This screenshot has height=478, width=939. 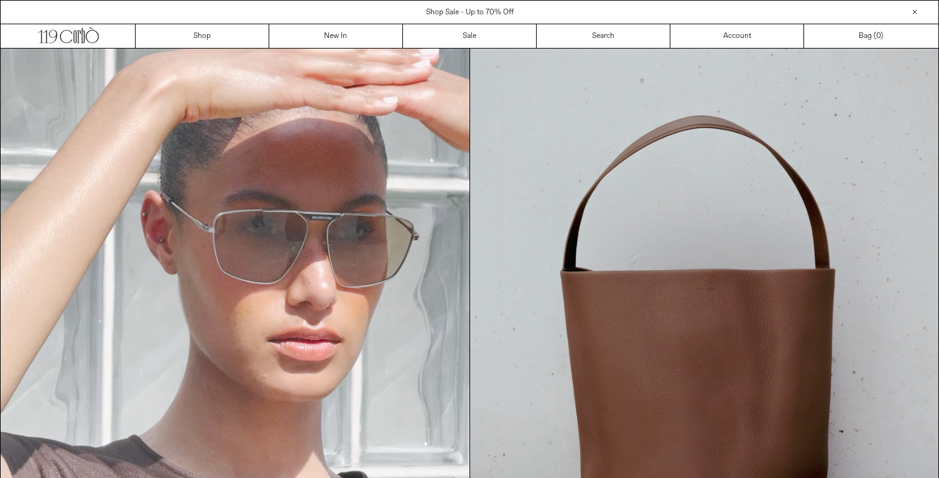 What do you see at coordinates (878, 36) in the screenshot?
I see `span: 0` at bounding box center [878, 36].